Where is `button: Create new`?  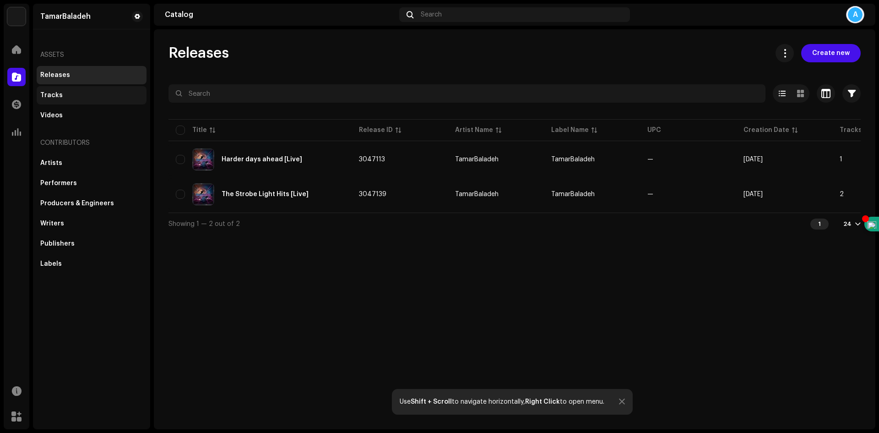 button: Create new is located at coordinates (831, 53).